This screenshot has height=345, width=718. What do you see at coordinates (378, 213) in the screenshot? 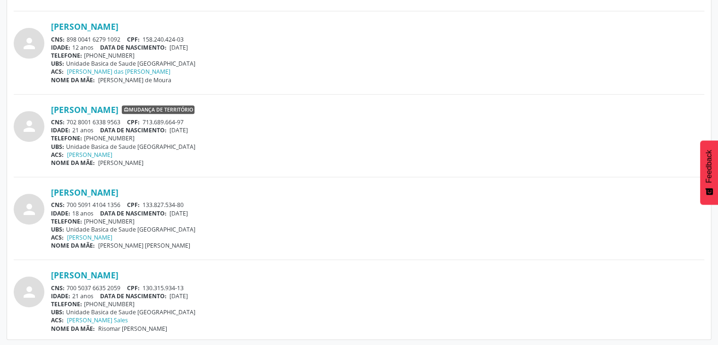
I see `div: 18 anos` at bounding box center [378, 213].